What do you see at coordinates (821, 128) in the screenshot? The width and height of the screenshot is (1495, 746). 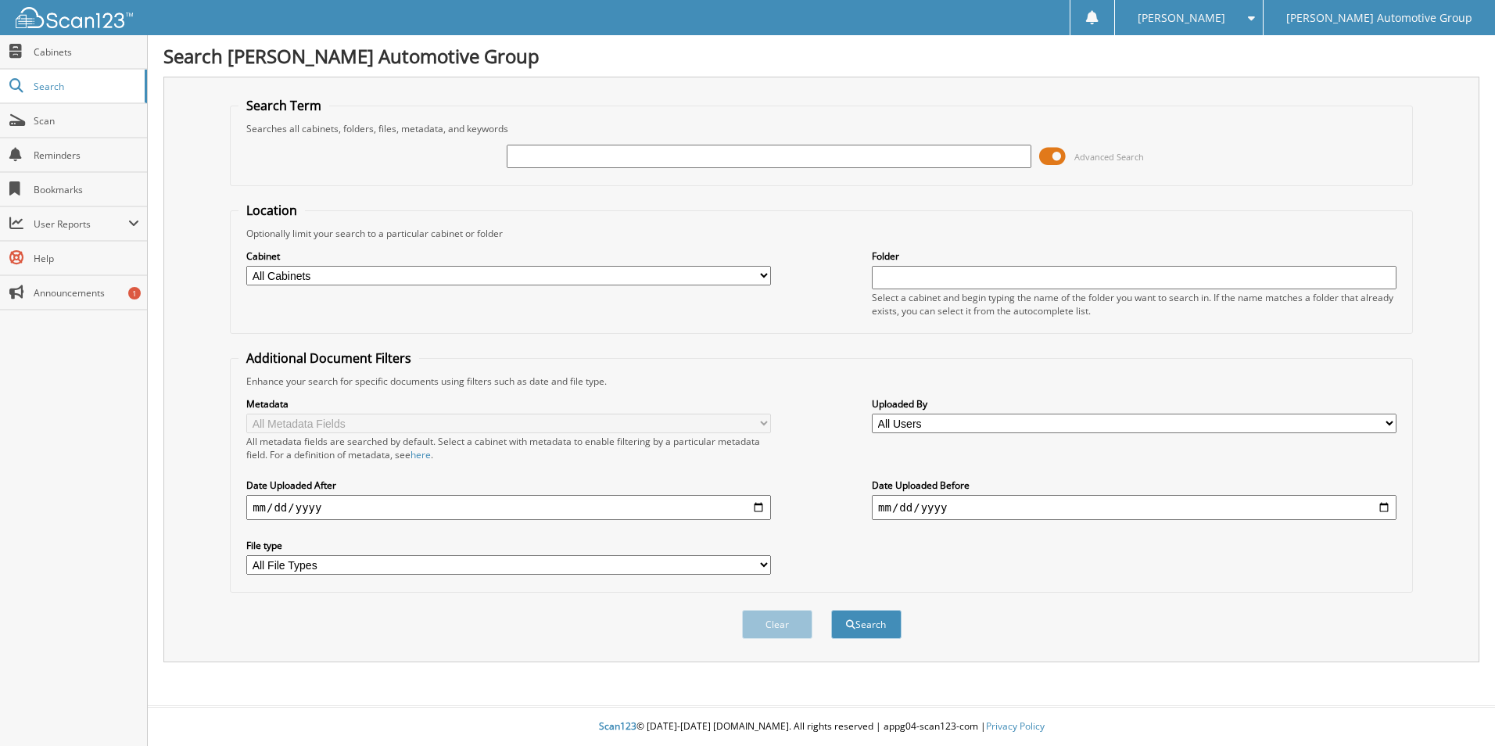 I see `div: Searches all cabinets, folders, files, metadata, and keywords` at bounding box center [821, 128].